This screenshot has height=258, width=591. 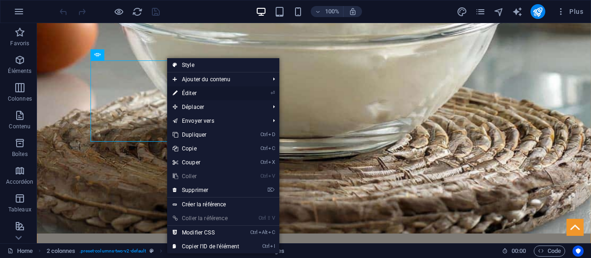 I want to click on i: X, so click(x=271, y=162).